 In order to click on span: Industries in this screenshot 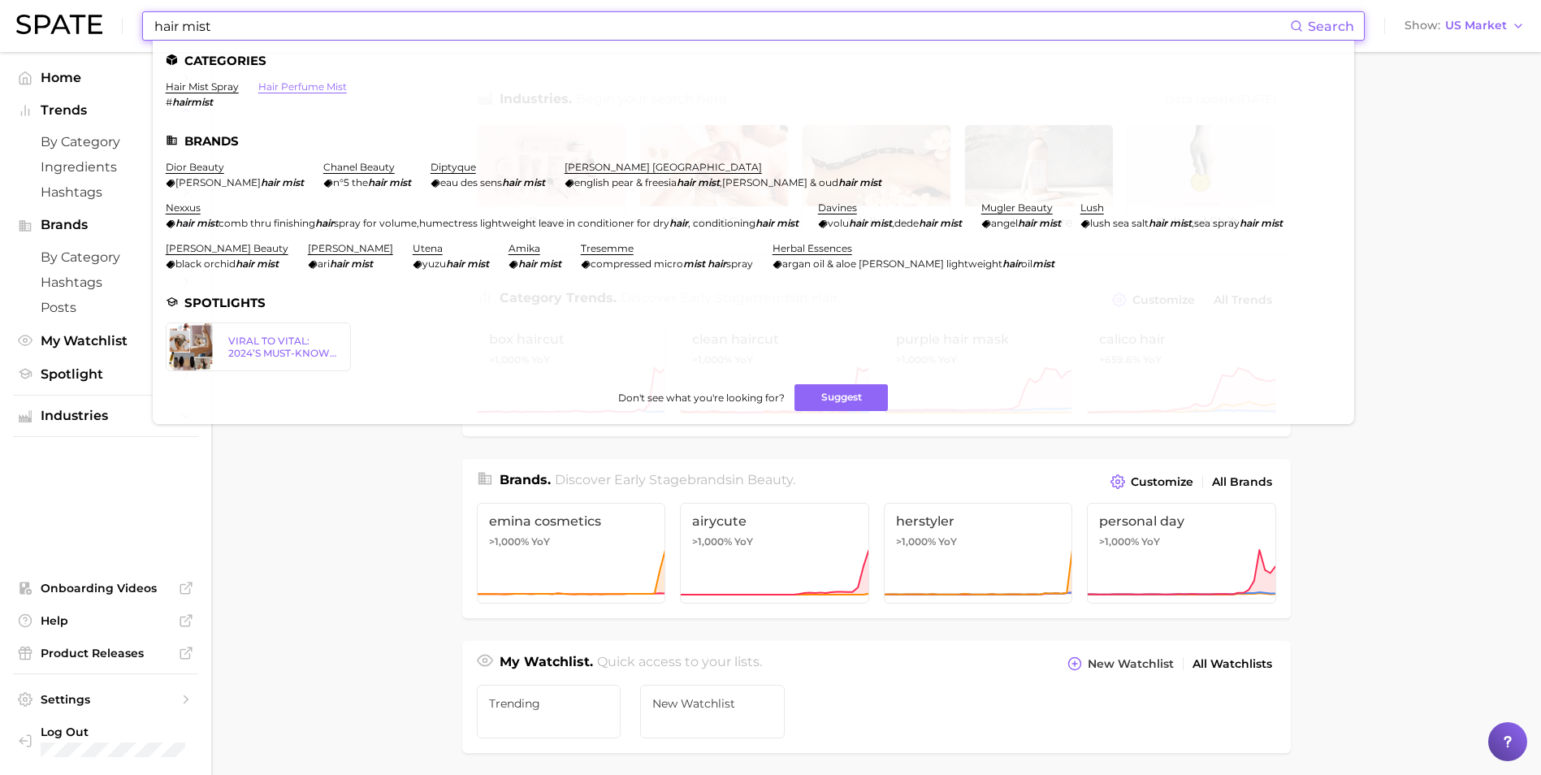, I will do `click(106, 416)`.